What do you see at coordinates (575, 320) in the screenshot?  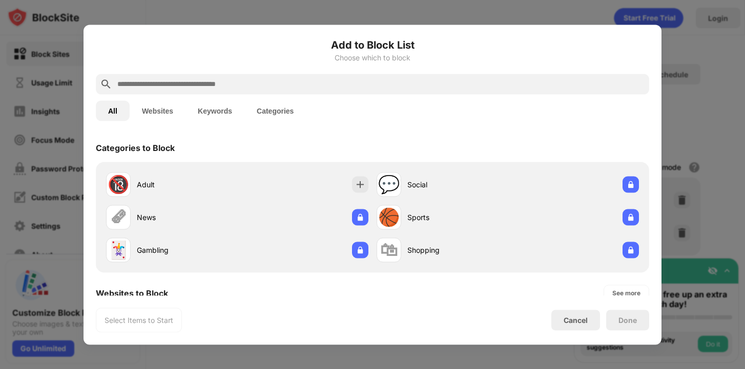 I see `div: Cancel` at bounding box center [575, 320].